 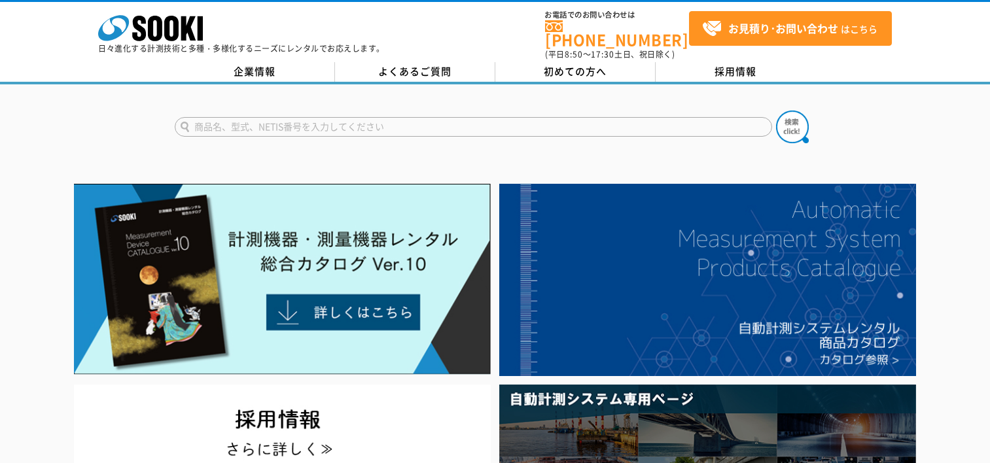 What do you see at coordinates (617, 15) in the screenshot?
I see `span: お電話でのお問い合わせは` at bounding box center [617, 15].